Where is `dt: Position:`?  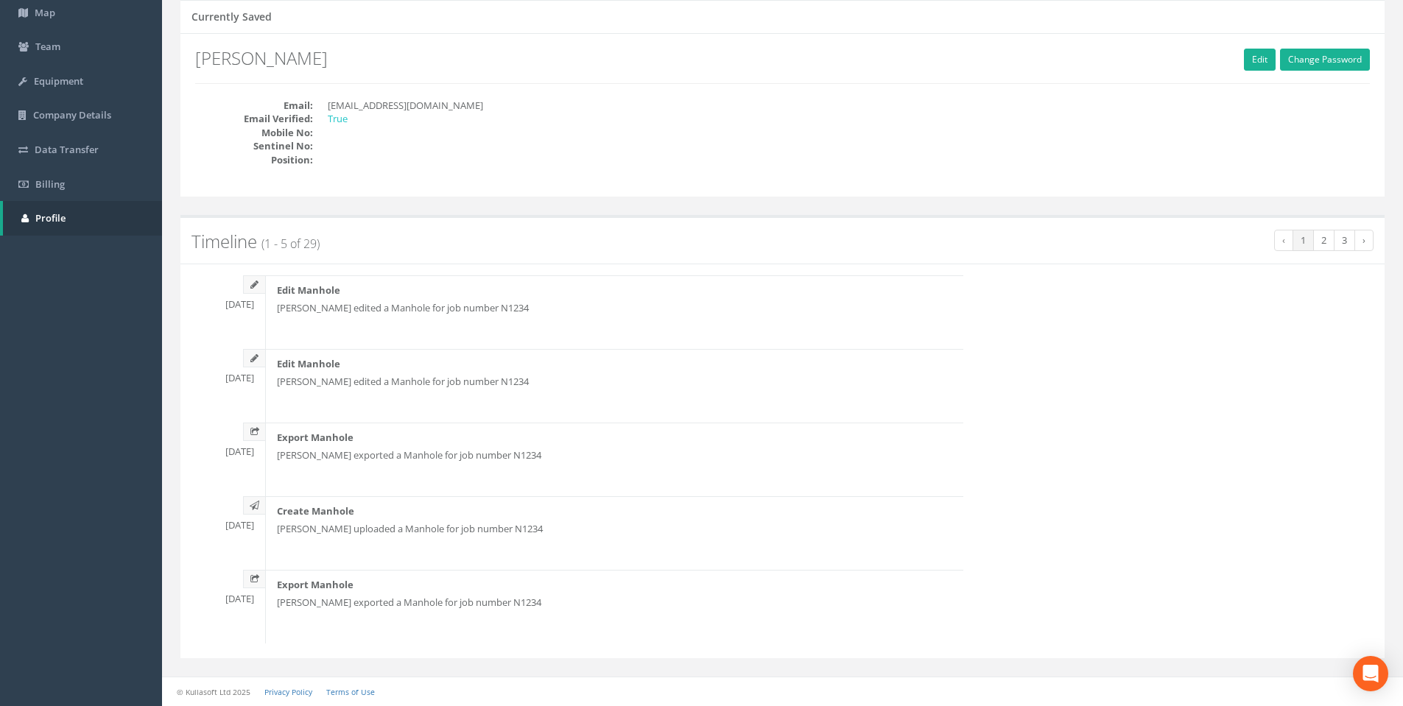 dt: Position: is located at coordinates (254, 160).